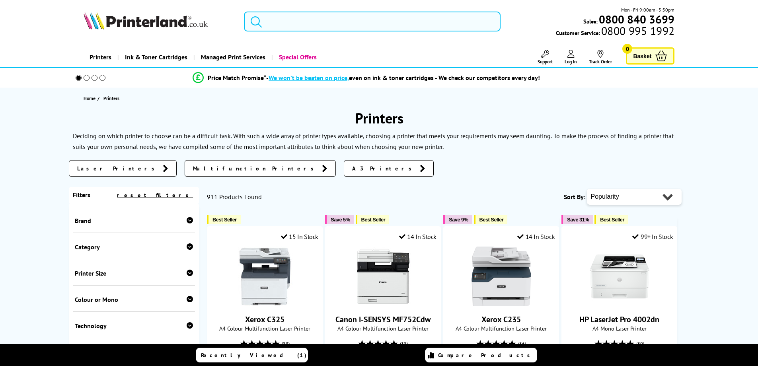 This screenshot has width=758, height=366. Describe the element at coordinates (404, 343) in the screenshot. I see `span: (38)` at that location.